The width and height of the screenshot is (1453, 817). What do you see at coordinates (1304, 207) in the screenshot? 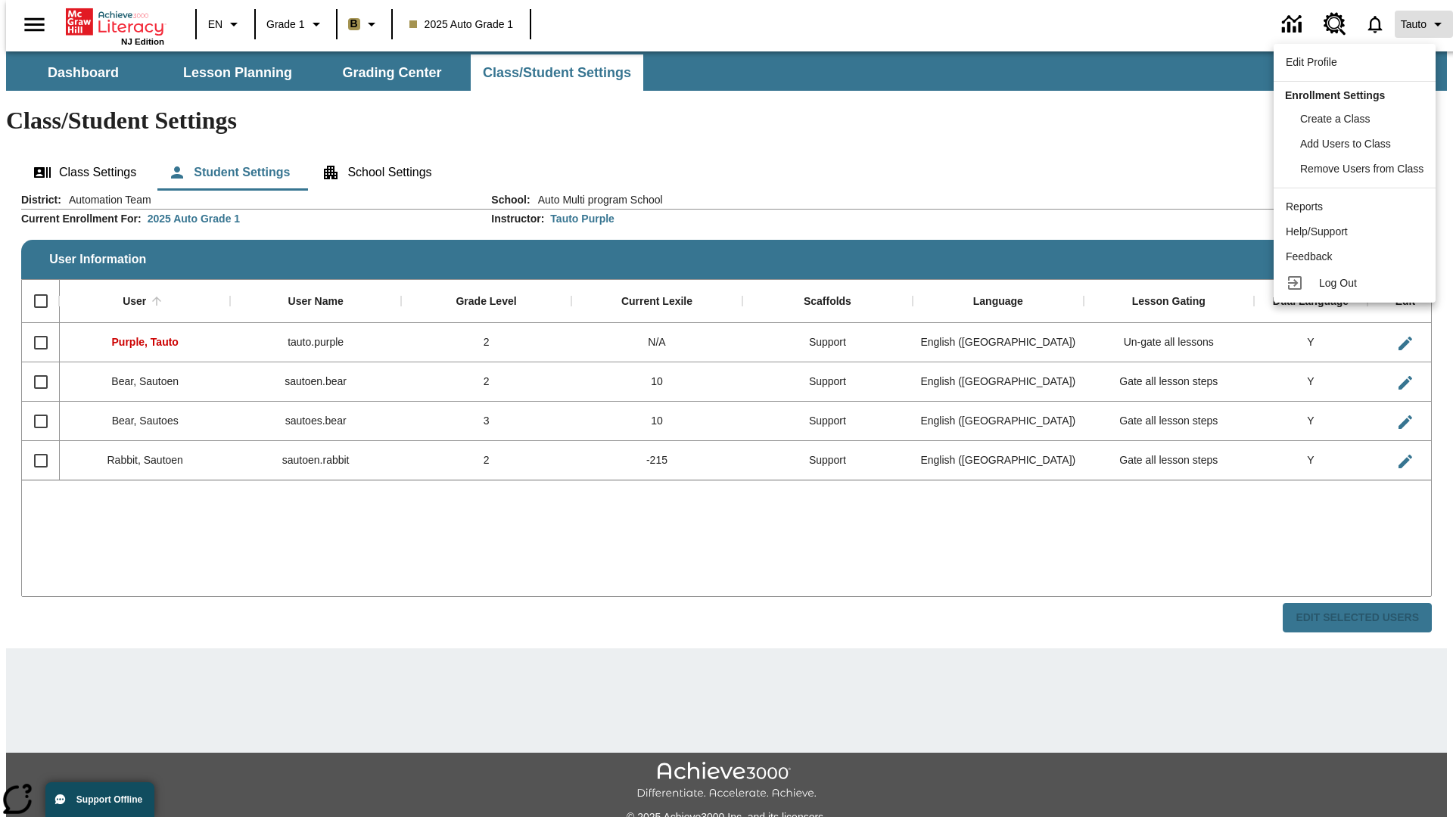
I see `span: Reports` at bounding box center [1304, 207].